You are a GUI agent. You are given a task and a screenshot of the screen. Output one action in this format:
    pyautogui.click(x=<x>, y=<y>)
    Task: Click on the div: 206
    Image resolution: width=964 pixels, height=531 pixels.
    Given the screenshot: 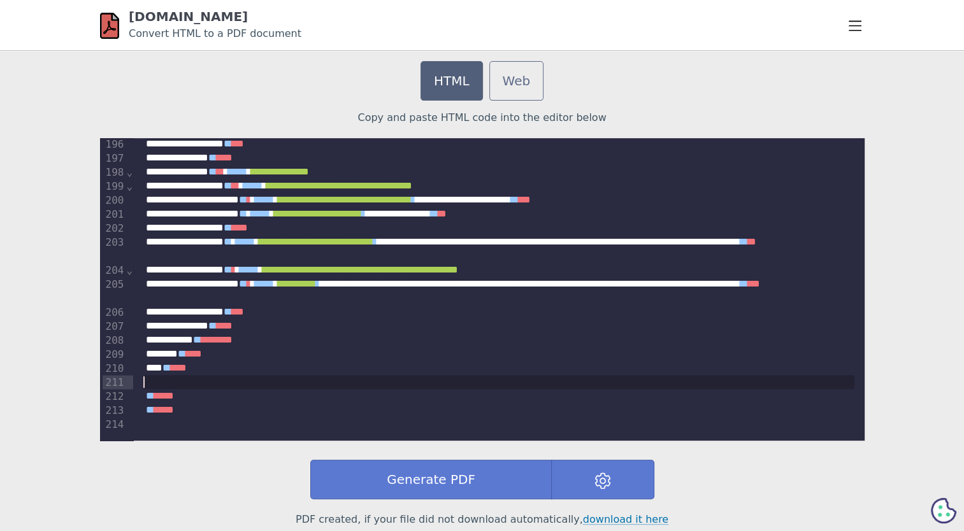 What is the action you would take?
    pyautogui.click(x=114, y=312)
    